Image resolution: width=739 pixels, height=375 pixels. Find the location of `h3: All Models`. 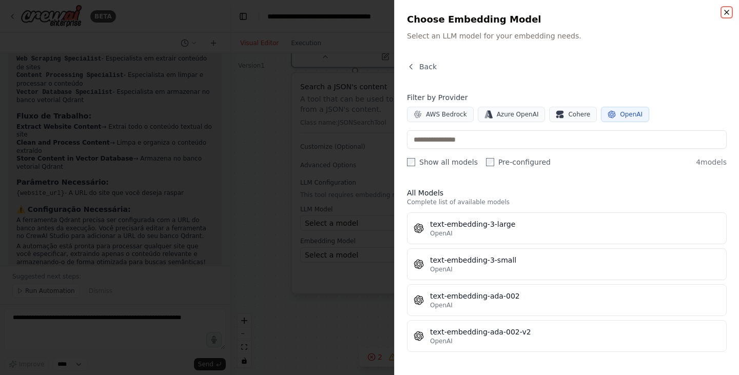

h3: All Models is located at coordinates (566, 193).